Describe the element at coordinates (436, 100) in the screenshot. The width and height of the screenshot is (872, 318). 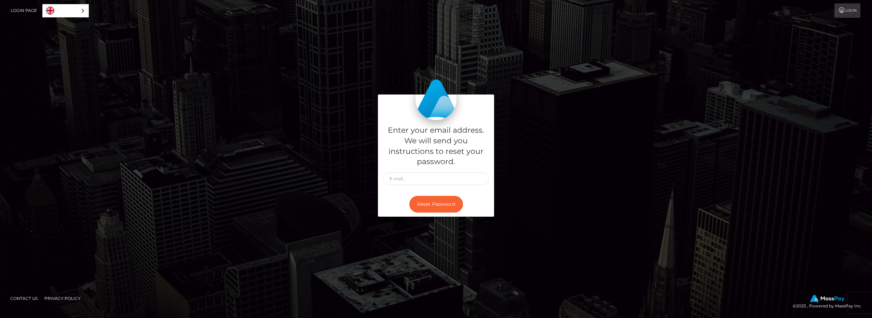
I see `img: MassPay Login` at that location.